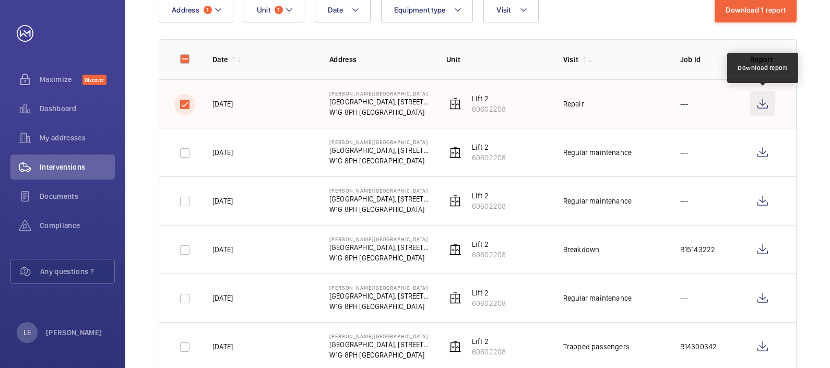 The height and width of the screenshot is (368, 830). Describe the element at coordinates (185, 10) in the screenshot. I see `span: Address` at that location.